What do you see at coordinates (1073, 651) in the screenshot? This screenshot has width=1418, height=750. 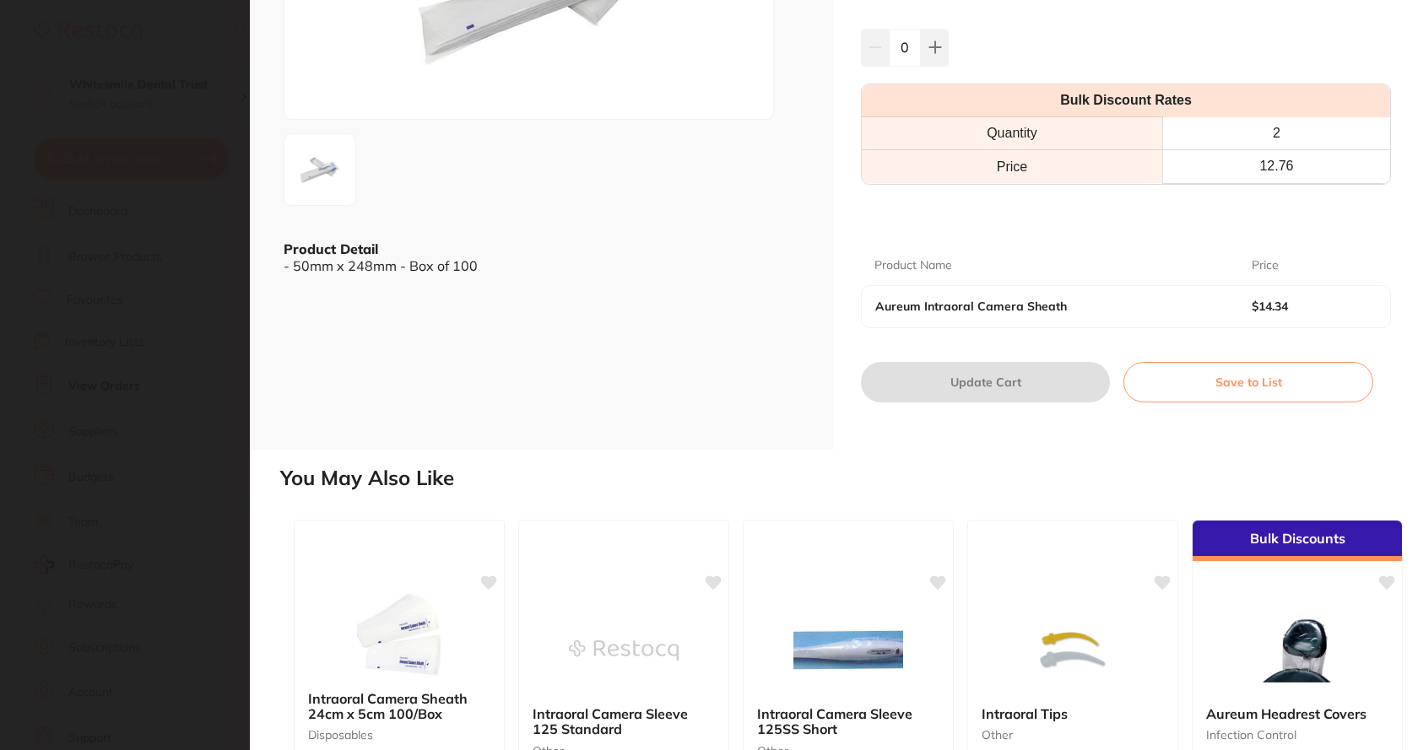 I see `img: Intraoral Tips` at bounding box center [1073, 651].